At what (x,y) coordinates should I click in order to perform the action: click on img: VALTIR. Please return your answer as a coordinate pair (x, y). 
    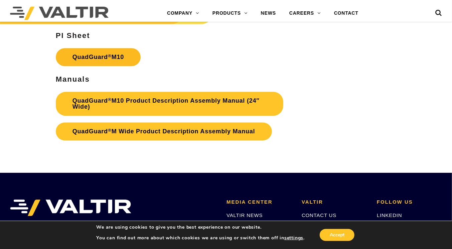
    Looking at the image, I should click on (70, 208).